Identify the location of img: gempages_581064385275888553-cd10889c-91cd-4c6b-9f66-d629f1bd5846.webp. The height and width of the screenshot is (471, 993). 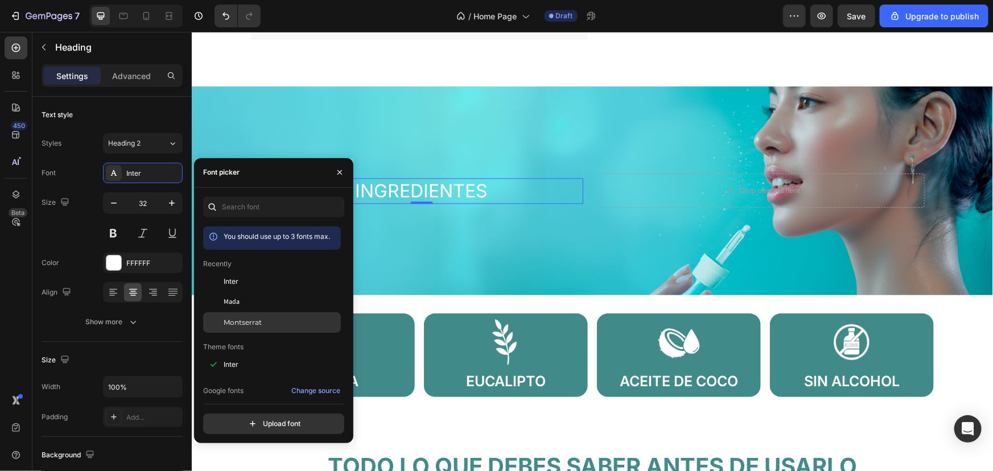
(314, 310).